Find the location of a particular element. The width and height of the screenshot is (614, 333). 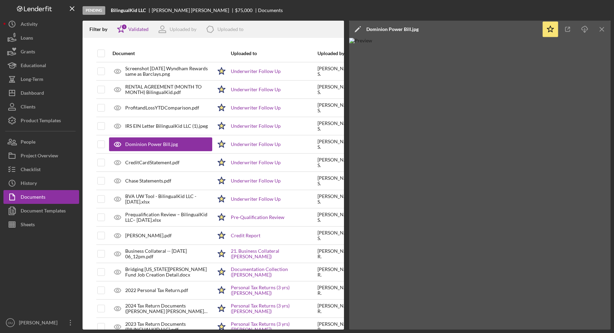

div: Sheets is located at coordinates (28, 225).